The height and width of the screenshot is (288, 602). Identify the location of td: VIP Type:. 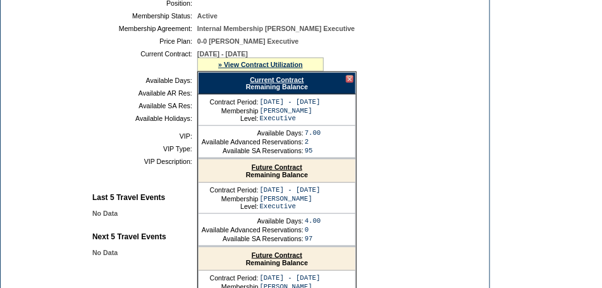
(145, 149).